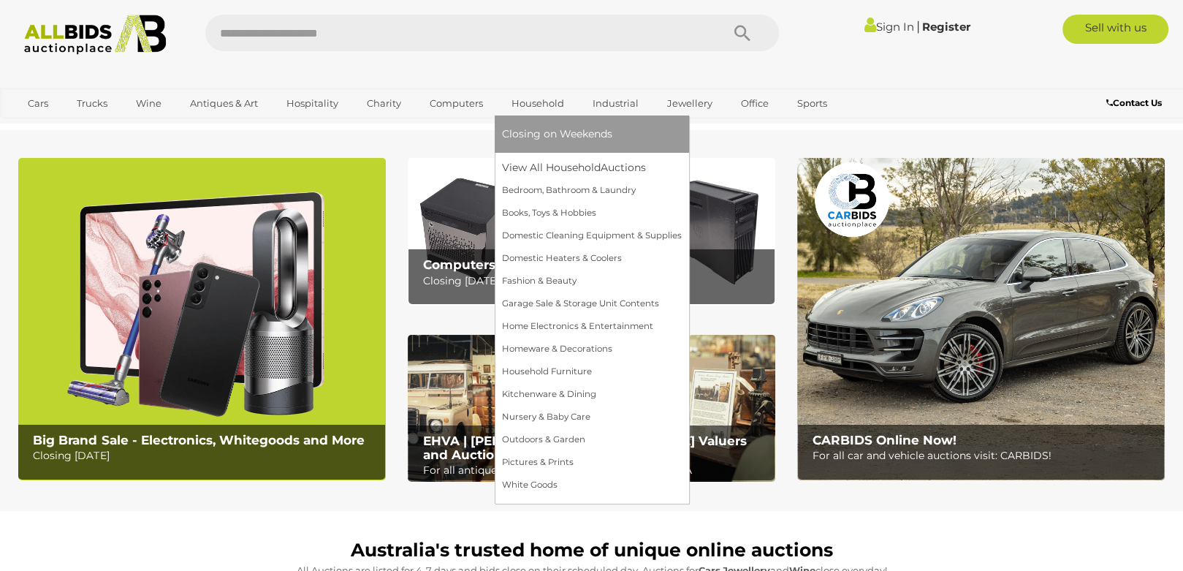  I want to click on h1: Australia's trusted home of unique online auctions, so click(592, 550).